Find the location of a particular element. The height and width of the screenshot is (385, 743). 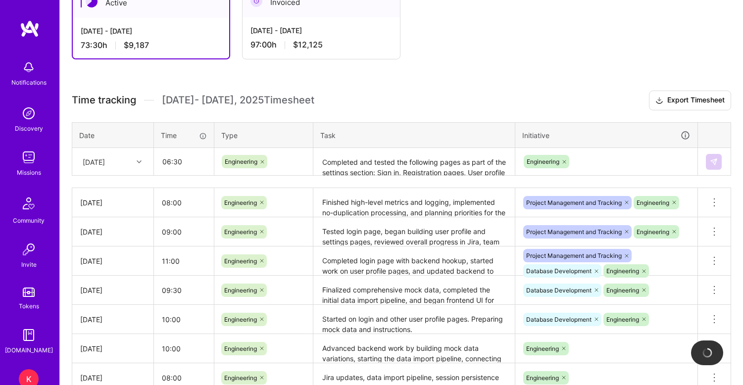

i: icon Download is located at coordinates (659, 100).